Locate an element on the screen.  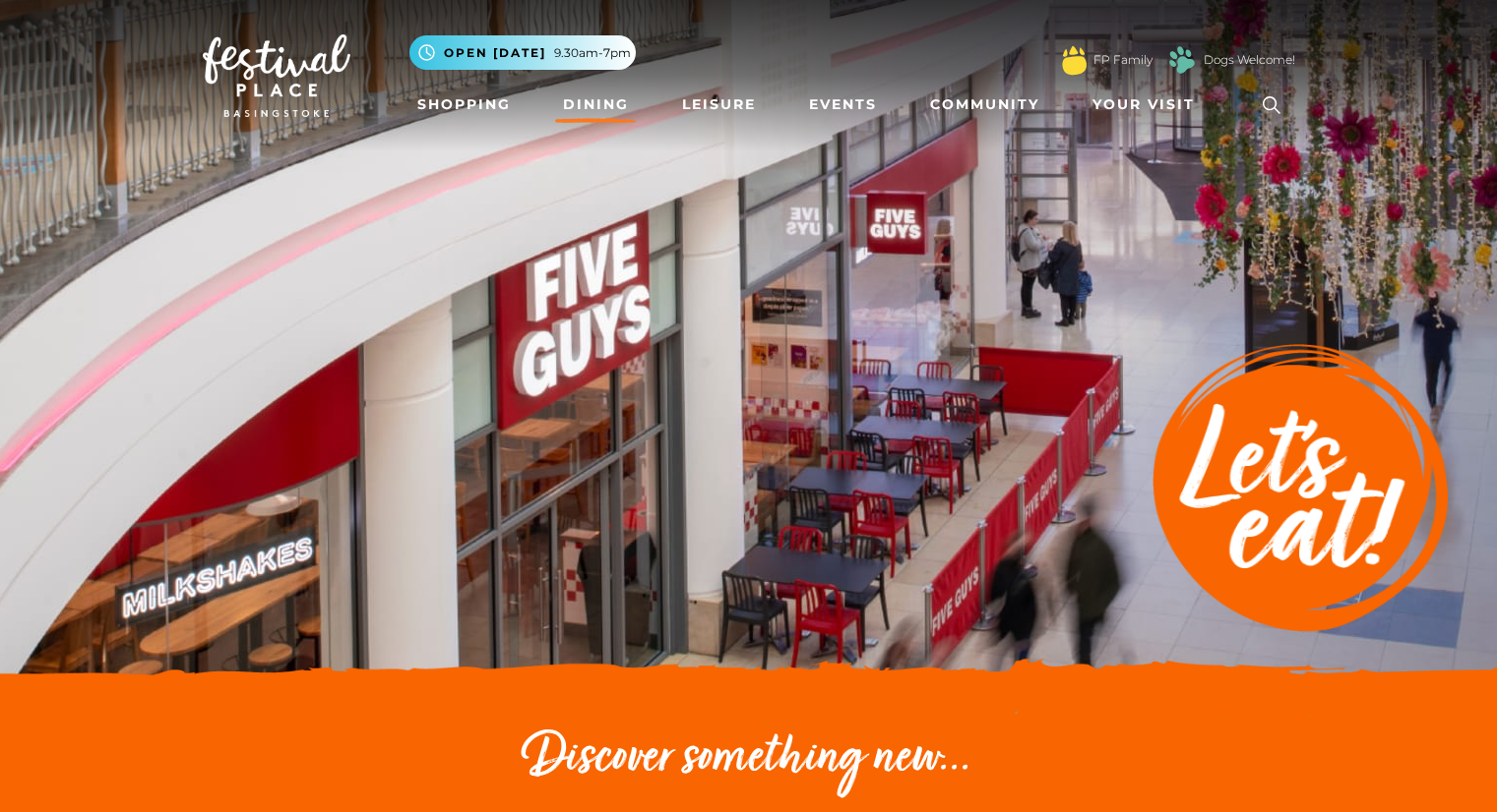
span: 9.30am-7pm is located at coordinates (593, 53).